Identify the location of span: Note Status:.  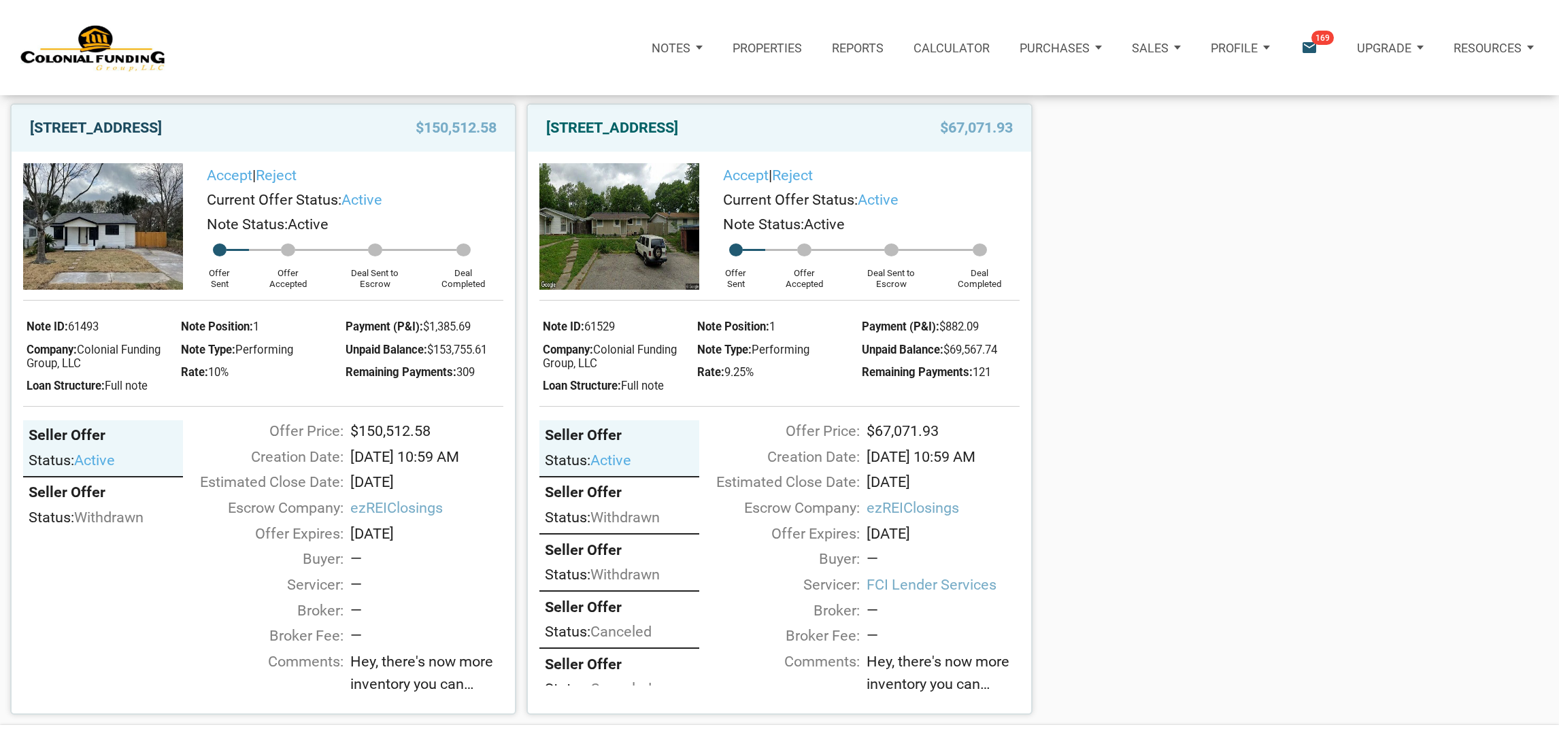
(763, 224).